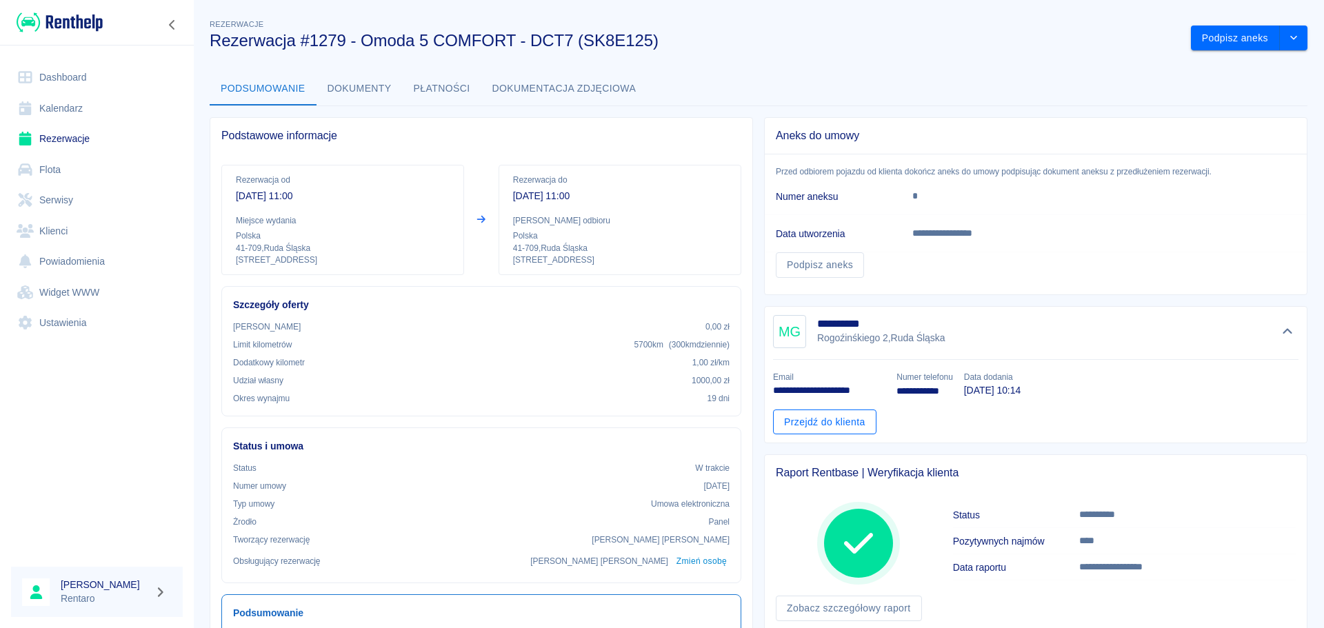 This screenshot has width=1324, height=628. I want to click on p: Rezerwacja do, so click(620, 180).